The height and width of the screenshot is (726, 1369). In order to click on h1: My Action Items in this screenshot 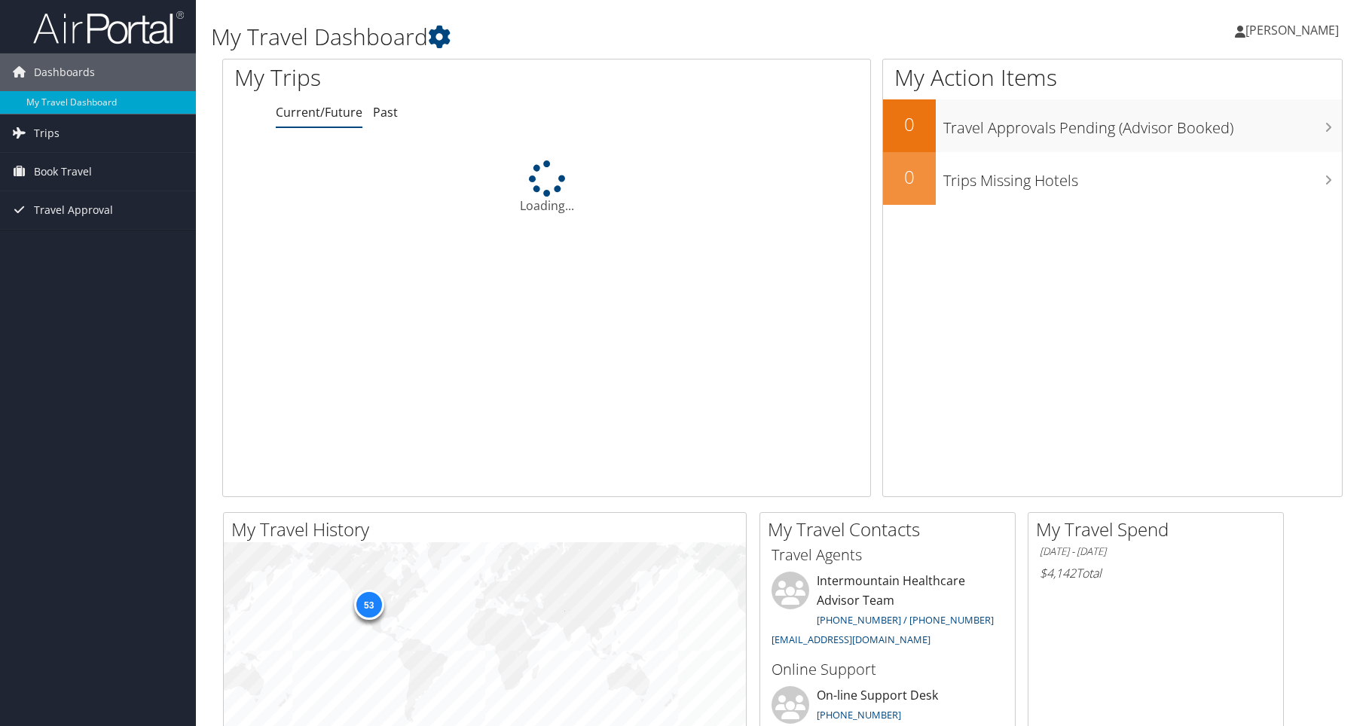, I will do `click(1112, 78)`.